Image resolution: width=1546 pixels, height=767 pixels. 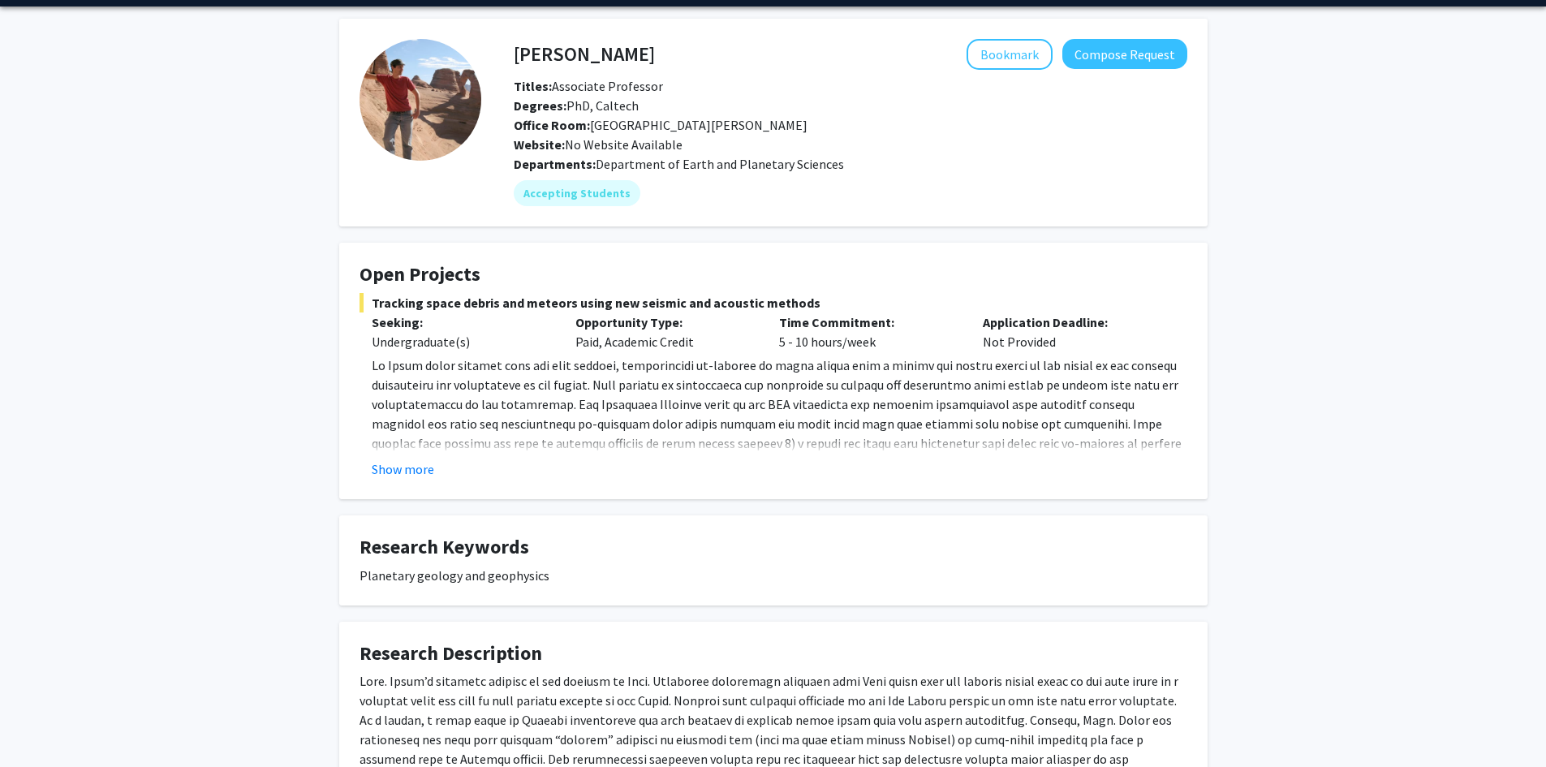 I want to click on span: PhD, Caltech, so click(x=576, y=105).